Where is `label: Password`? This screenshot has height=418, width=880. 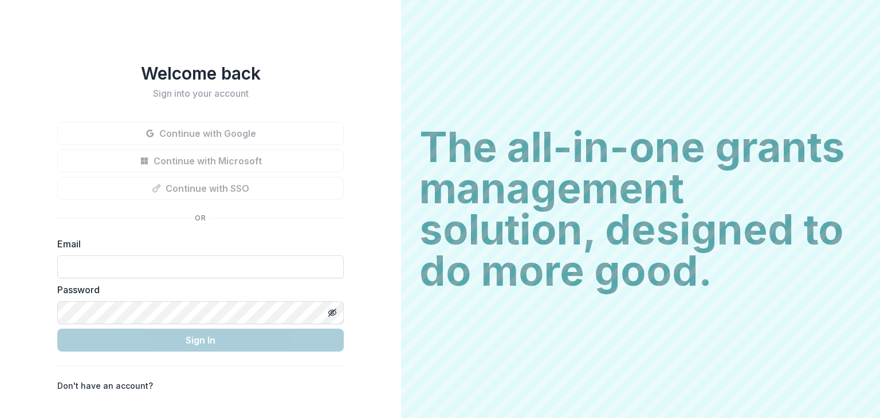 label: Password is located at coordinates (197, 290).